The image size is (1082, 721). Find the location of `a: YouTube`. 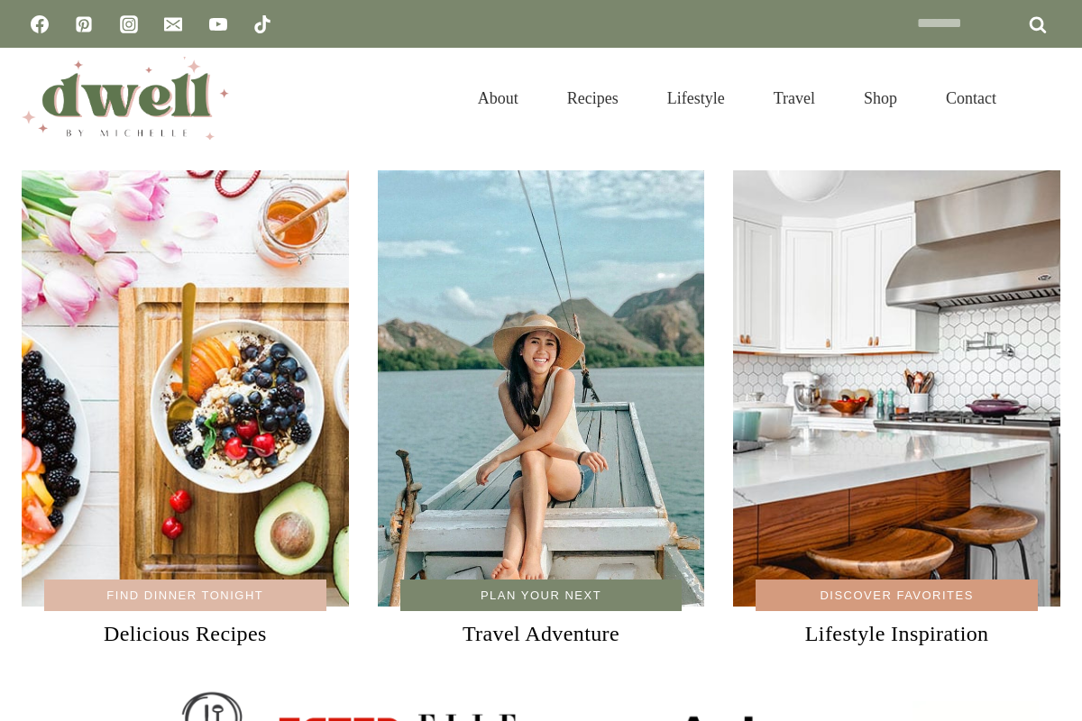

a: YouTube is located at coordinates (218, 24).